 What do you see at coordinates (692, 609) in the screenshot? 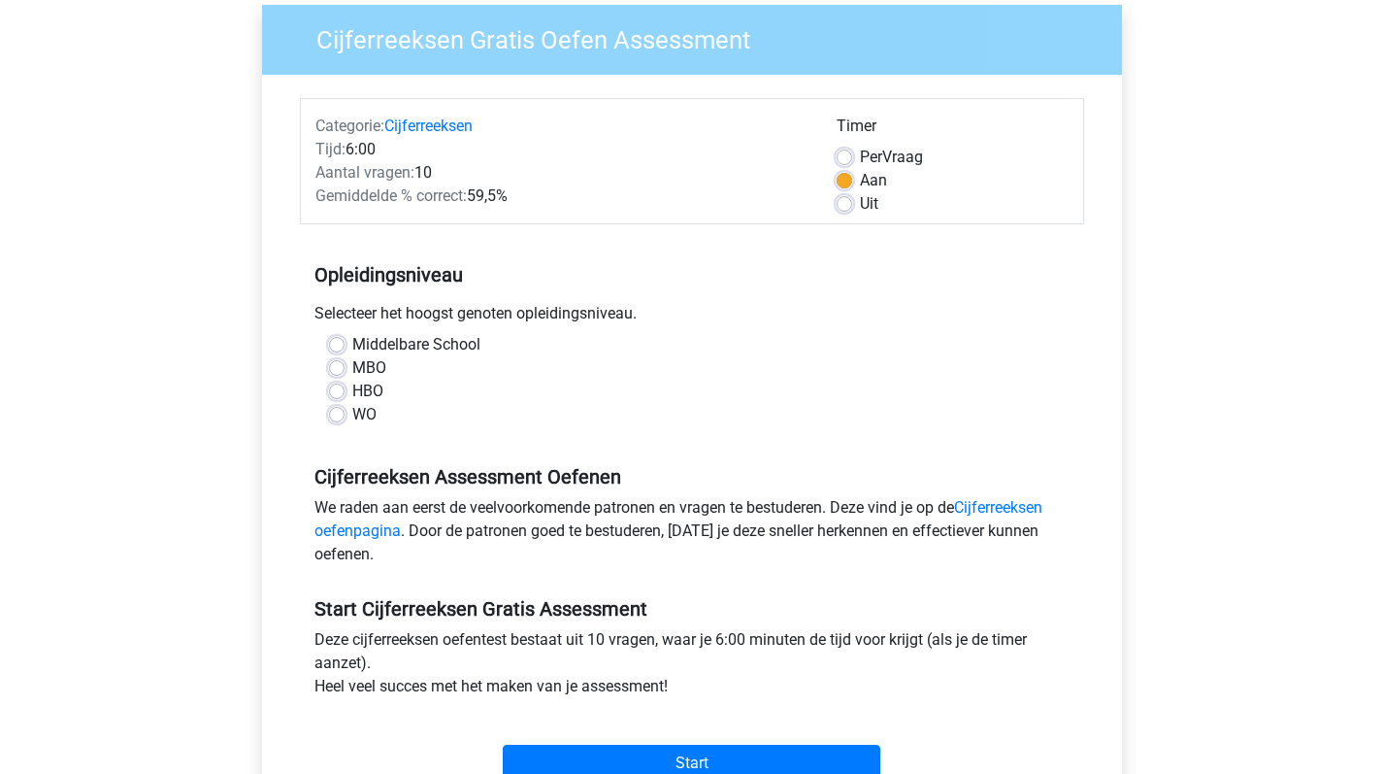
I see `h5: Start Cijferreeksen Gratis Assessment` at bounding box center [692, 609].